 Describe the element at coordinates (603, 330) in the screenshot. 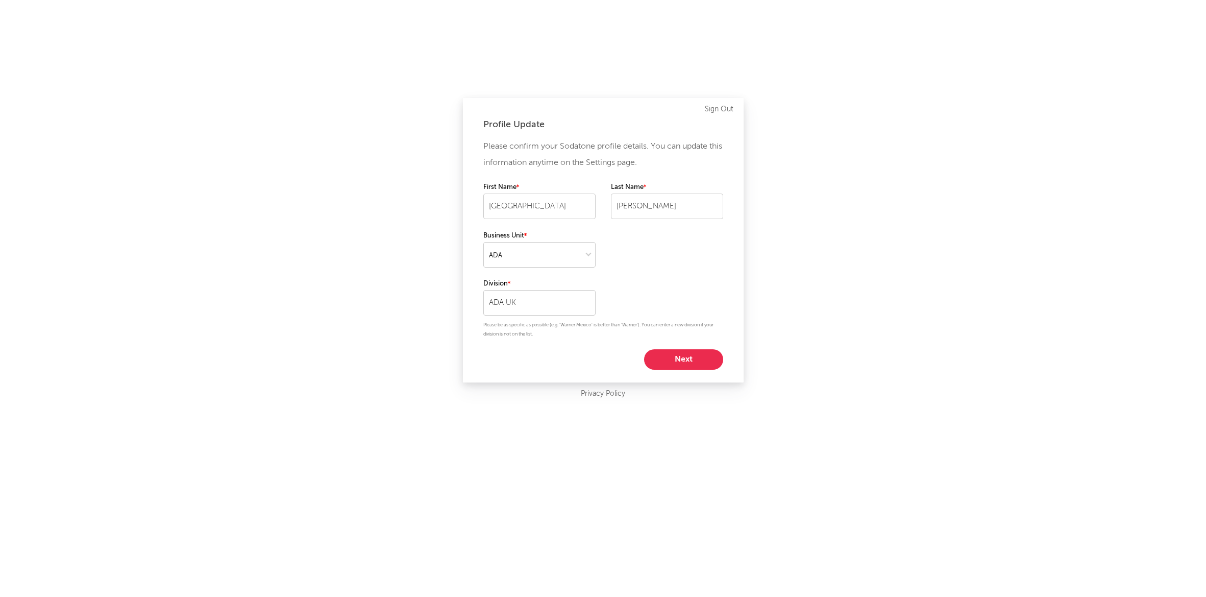

I see `p: Please be as specific as possible (e.g. 'Warner Mexico' is better than 'Warner'). You can enter a...` at that location.